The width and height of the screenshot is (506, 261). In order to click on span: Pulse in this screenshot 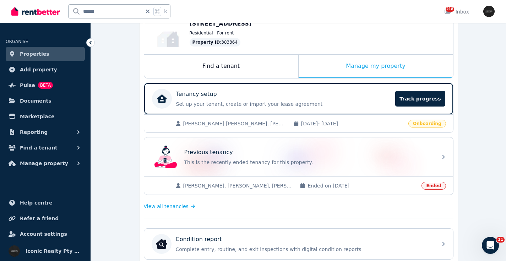, I will do `click(27, 85)`.